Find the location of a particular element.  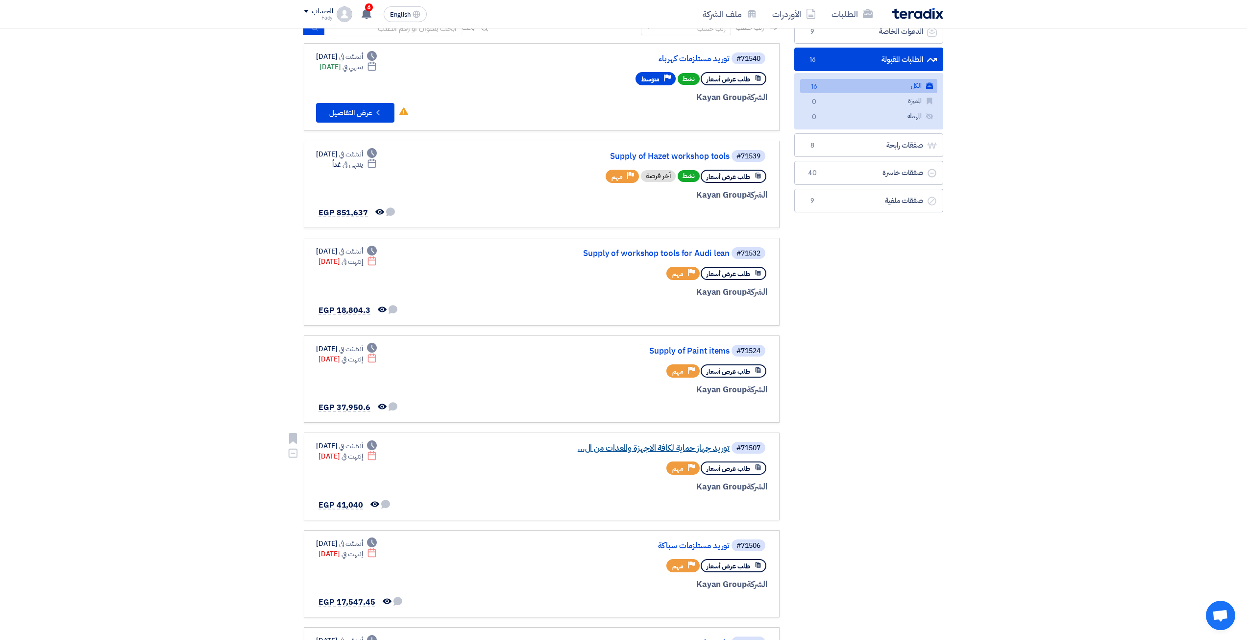

a: توريد مستلزمات سباكة is located at coordinates (632, 545).